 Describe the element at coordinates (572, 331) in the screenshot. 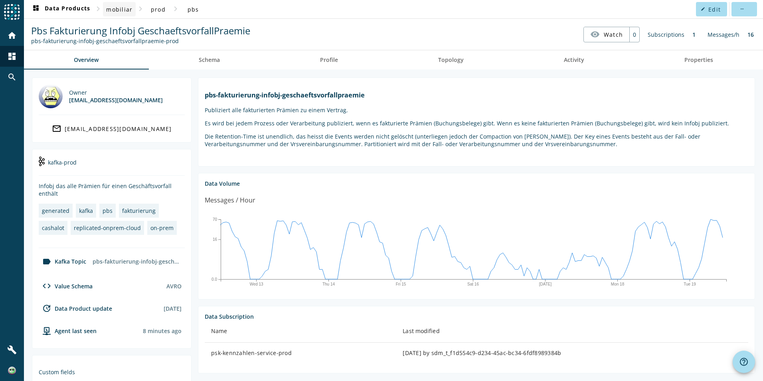

I see `th: Last modified` at that location.